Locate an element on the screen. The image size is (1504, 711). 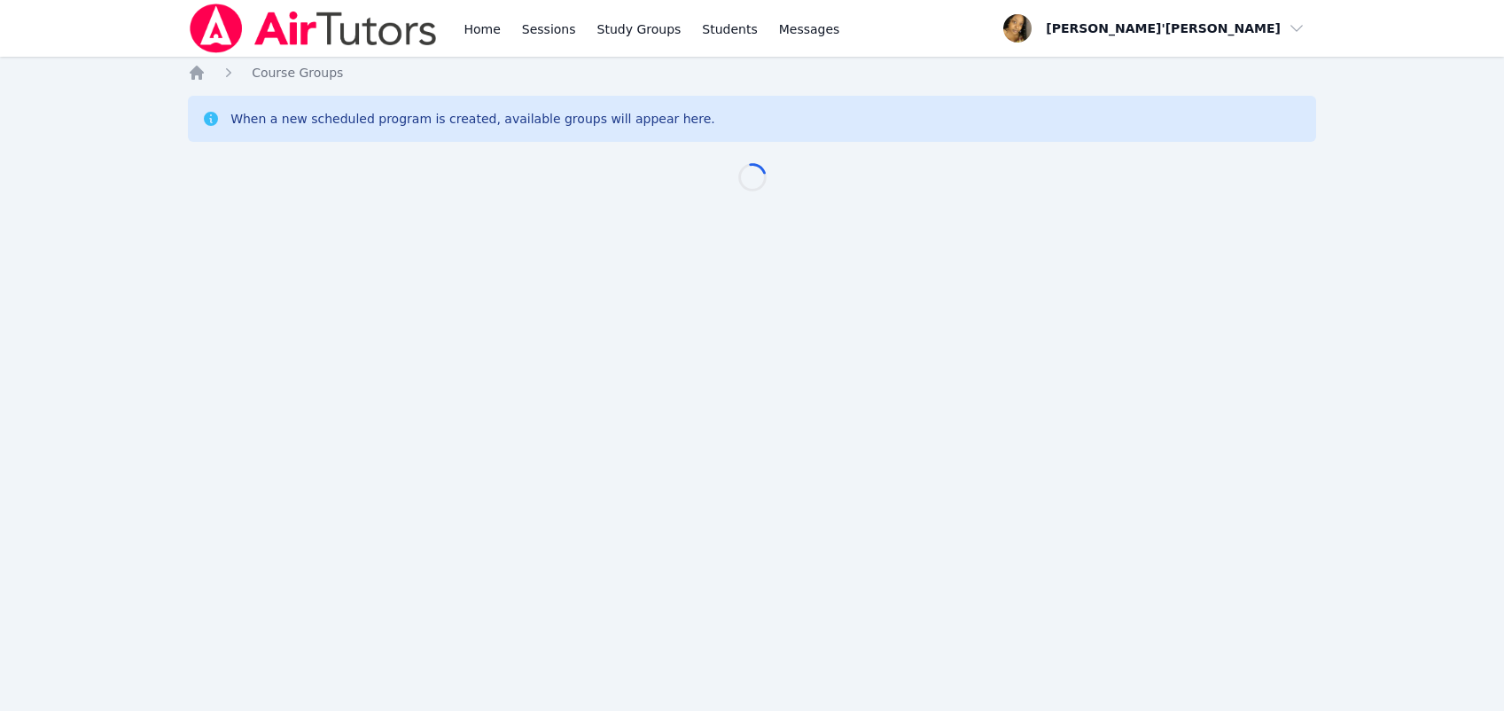
span: Course Groups is located at coordinates (297, 73).